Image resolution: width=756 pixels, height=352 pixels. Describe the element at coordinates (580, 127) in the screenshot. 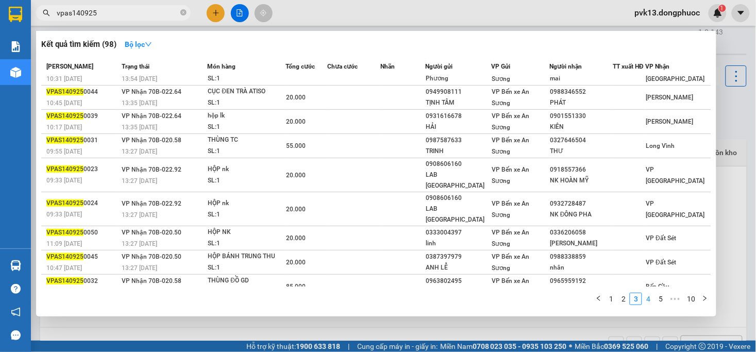

I see `div: KIÊN` at that location.